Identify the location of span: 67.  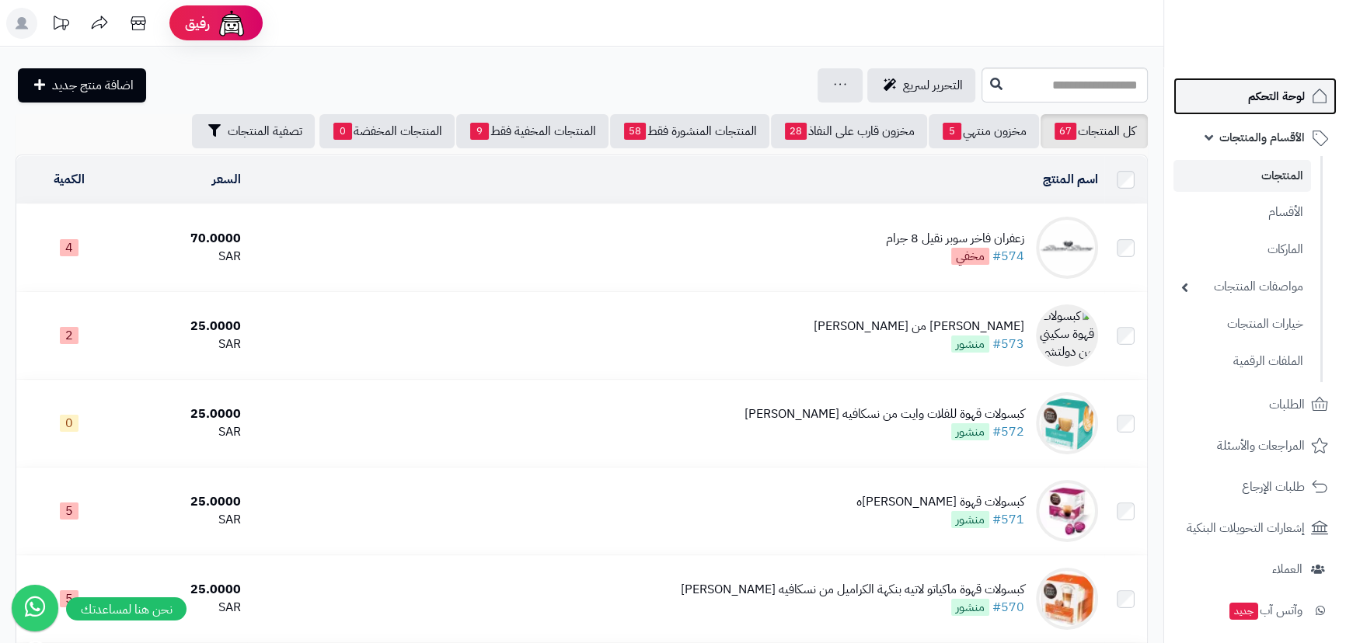
(1065, 131).